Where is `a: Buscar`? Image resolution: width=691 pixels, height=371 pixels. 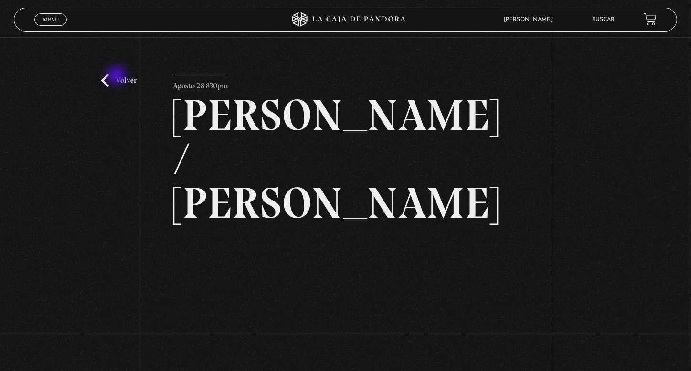 a: Buscar is located at coordinates (603, 20).